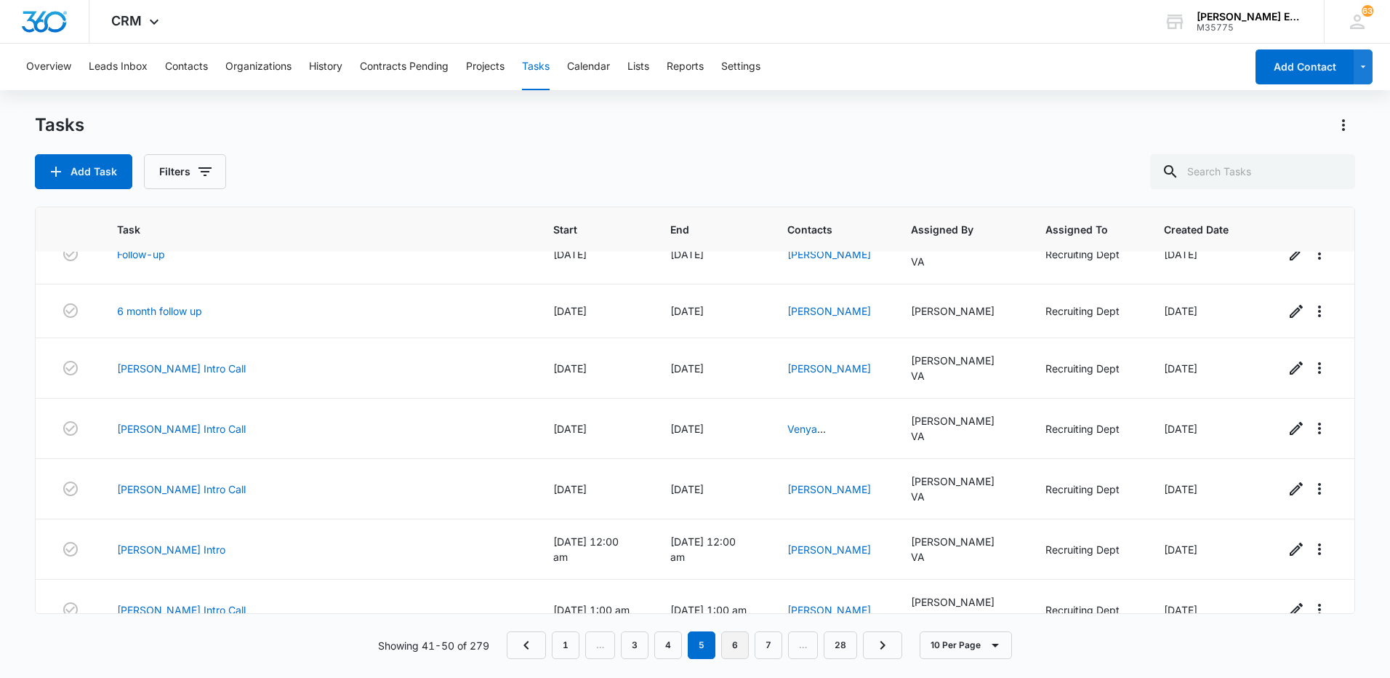 This screenshot has width=1390, height=678. What do you see at coordinates (588, 67) in the screenshot?
I see `button: Calendar` at bounding box center [588, 67].